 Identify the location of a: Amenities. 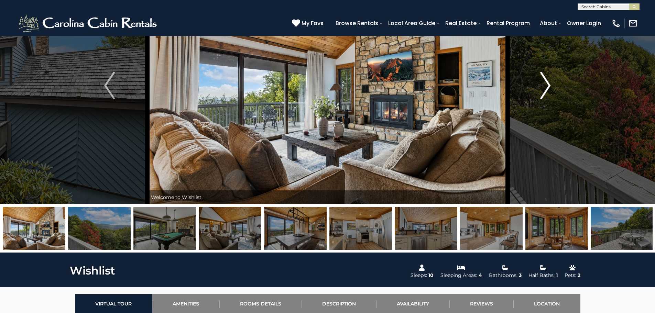
(186, 304).